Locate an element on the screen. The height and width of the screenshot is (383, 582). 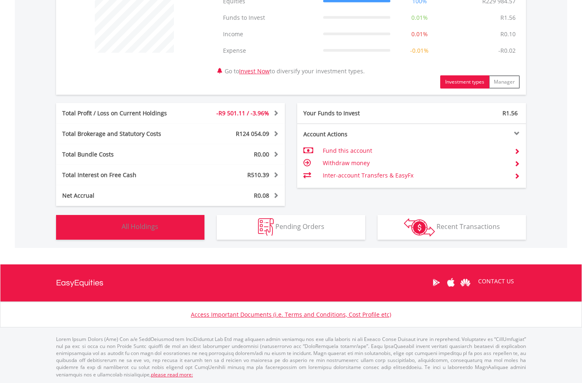
a: please read more: is located at coordinates (172, 375).